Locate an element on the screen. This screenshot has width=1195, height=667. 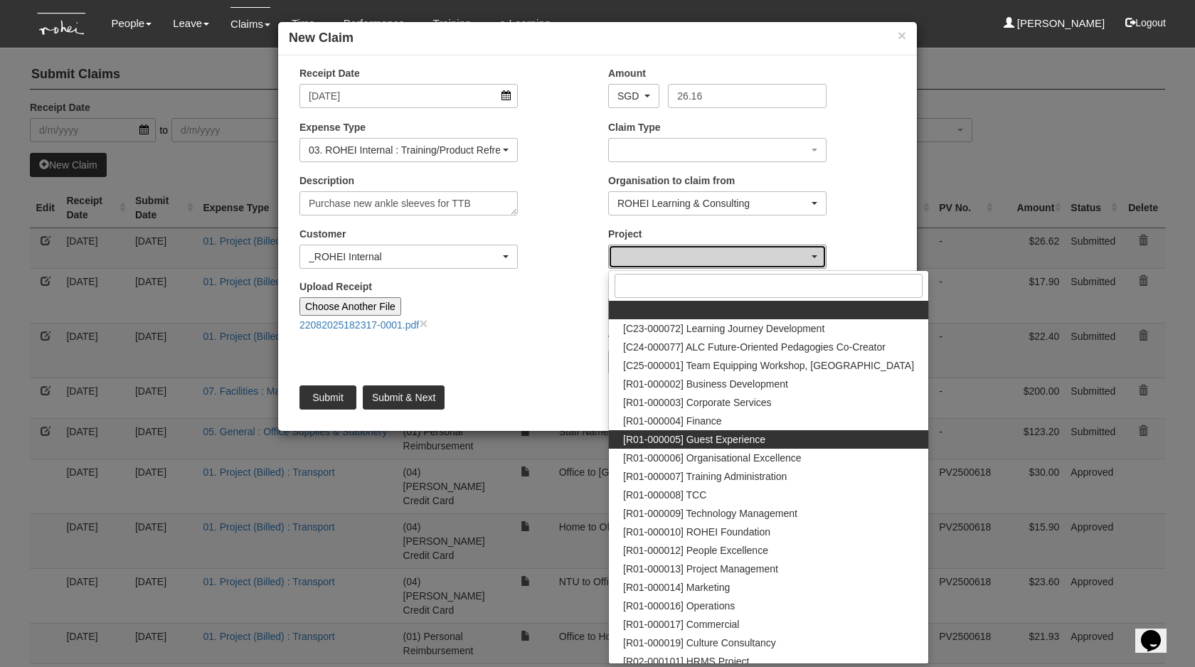
label: Claim Type is located at coordinates (634, 127).